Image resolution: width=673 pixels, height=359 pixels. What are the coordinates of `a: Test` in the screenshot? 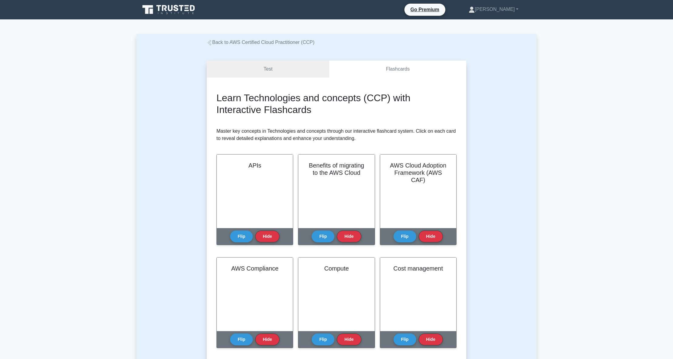 It's located at (268, 69).